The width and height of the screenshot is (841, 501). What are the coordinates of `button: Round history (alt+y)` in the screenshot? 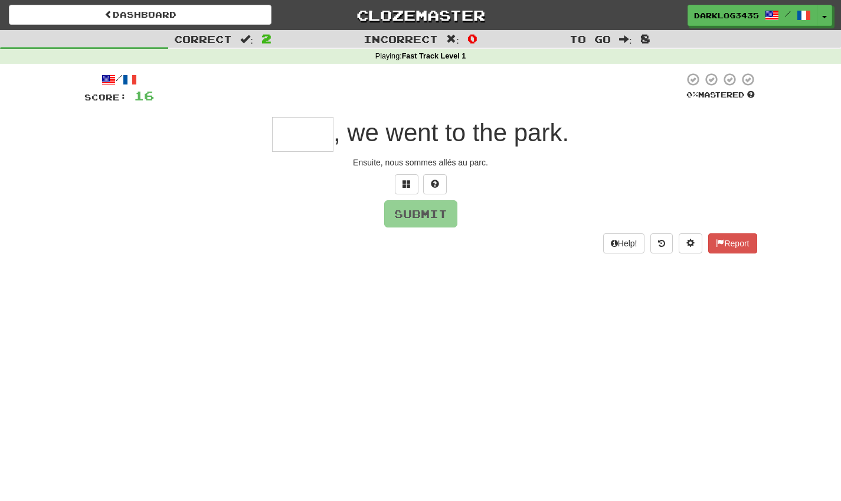 It's located at (662, 243).